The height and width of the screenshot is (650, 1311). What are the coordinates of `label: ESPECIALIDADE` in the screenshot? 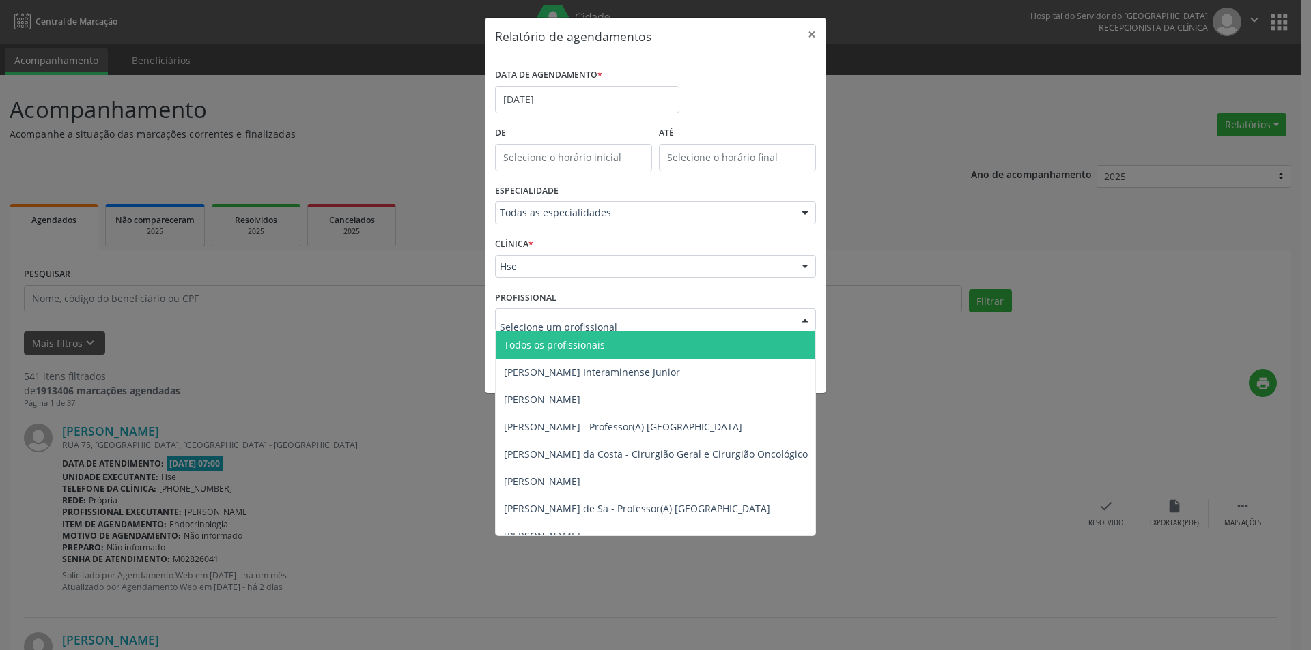 It's located at (526, 191).